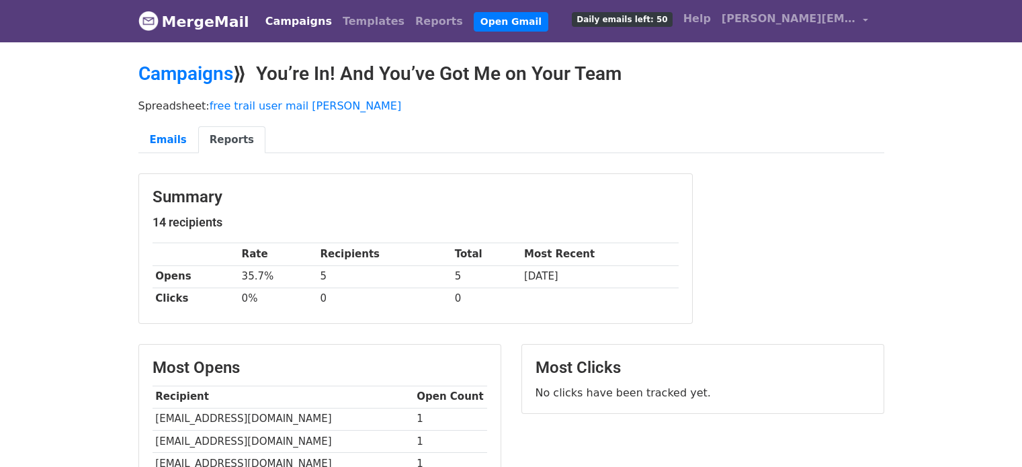 The width and height of the screenshot is (1022, 467). Describe the element at coordinates (511, 105) in the screenshot. I see `p: Spreadsheet:` at that location.